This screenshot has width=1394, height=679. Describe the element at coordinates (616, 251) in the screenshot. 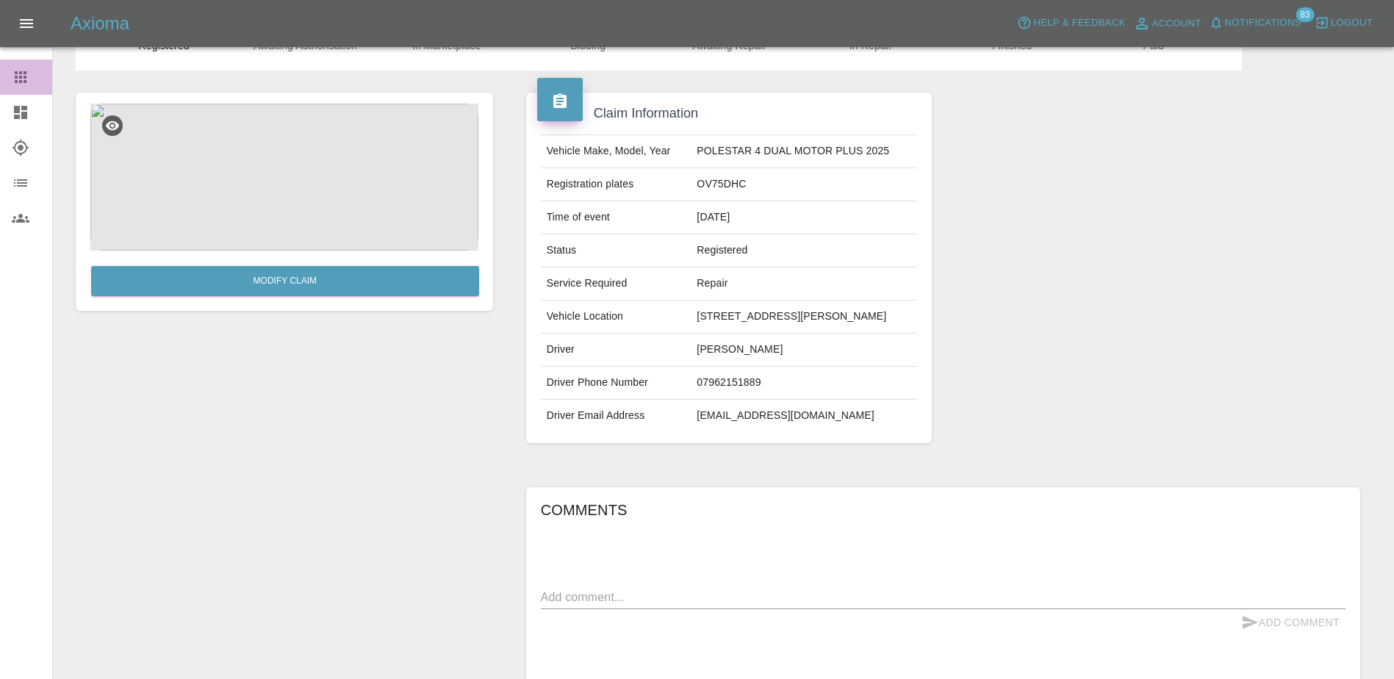

I see `td: Status` at that location.